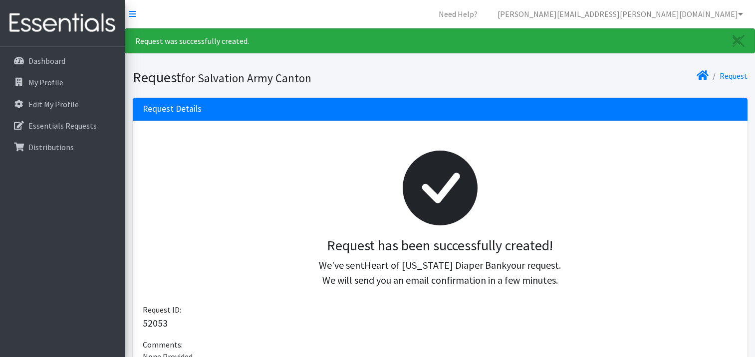 The width and height of the screenshot is (755, 357). I want to click on p: 52053, so click(440, 323).